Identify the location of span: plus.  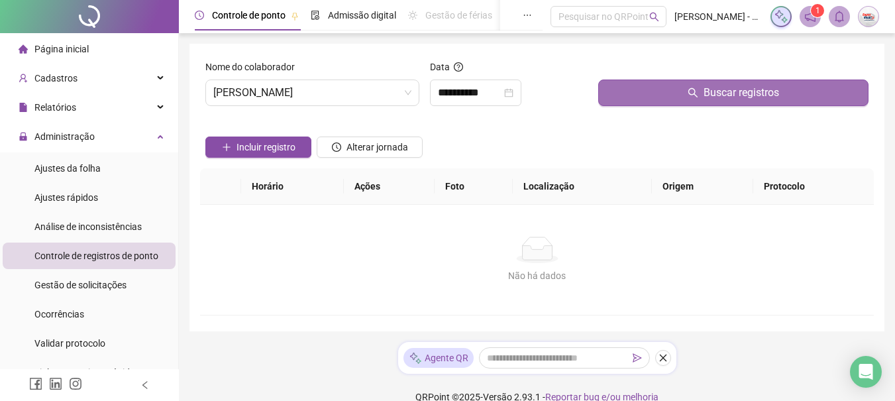
(227, 147).